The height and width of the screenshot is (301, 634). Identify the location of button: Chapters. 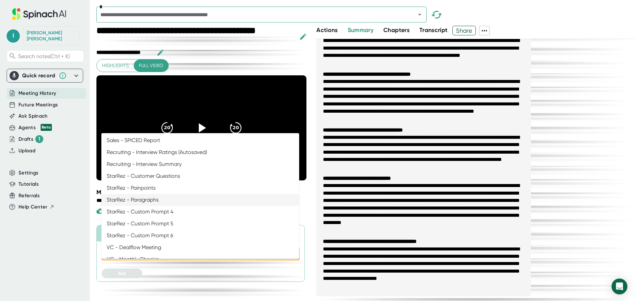
(396, 30).